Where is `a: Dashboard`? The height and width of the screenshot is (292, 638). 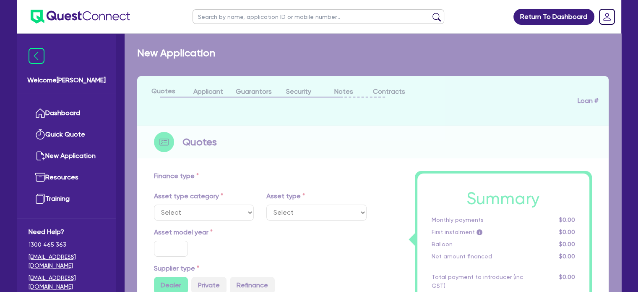
a: Dashboard is located at coordinates (66, 113).